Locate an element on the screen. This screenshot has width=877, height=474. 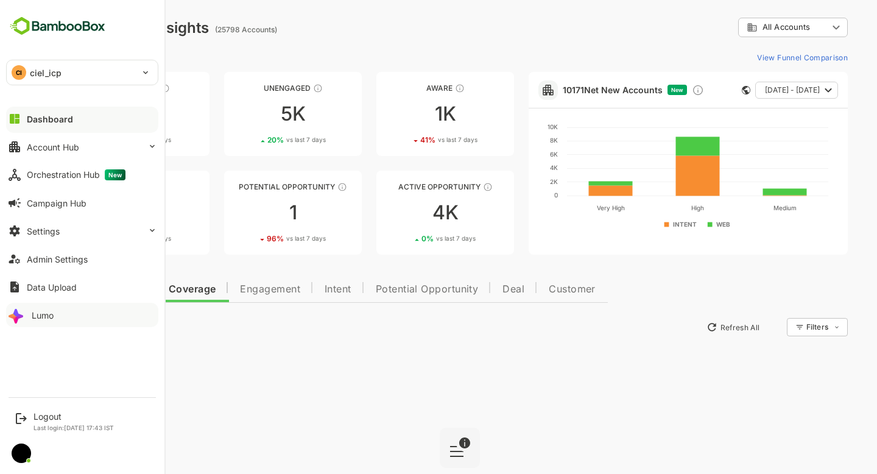
div: Lumo is located at coordinates (43, 315).